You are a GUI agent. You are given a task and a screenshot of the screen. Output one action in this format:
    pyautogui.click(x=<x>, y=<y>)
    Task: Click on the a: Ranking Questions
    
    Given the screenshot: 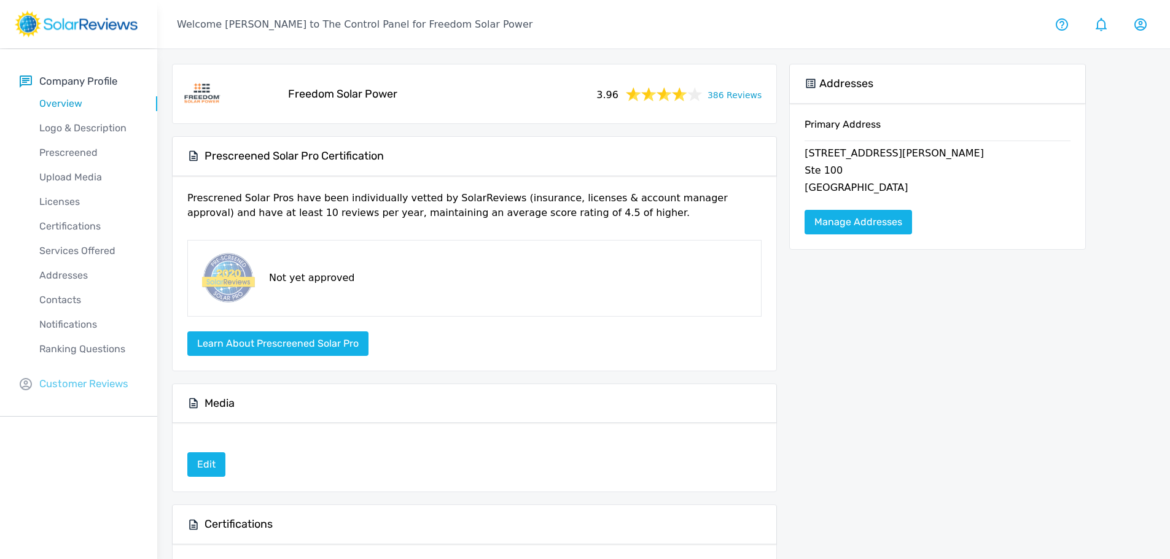 What is the action you would take?
    pyautogui.click(x=88, y=349)
    